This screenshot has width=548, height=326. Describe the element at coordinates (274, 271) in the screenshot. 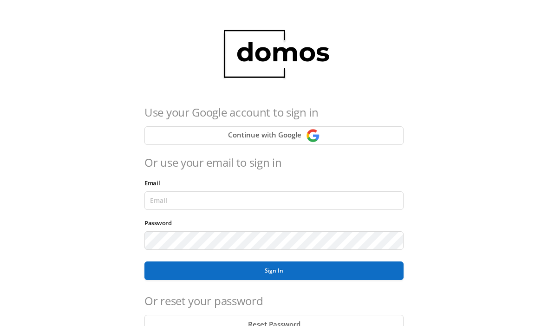

I see `button: Sign In` at that location.